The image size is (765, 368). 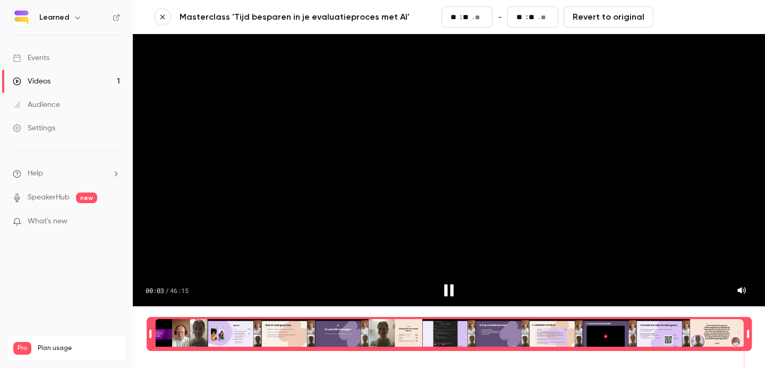 What do you see at coordinates (36, 105) in the screenshot?
I see `div: Audience` at bounding box center [36, 105].